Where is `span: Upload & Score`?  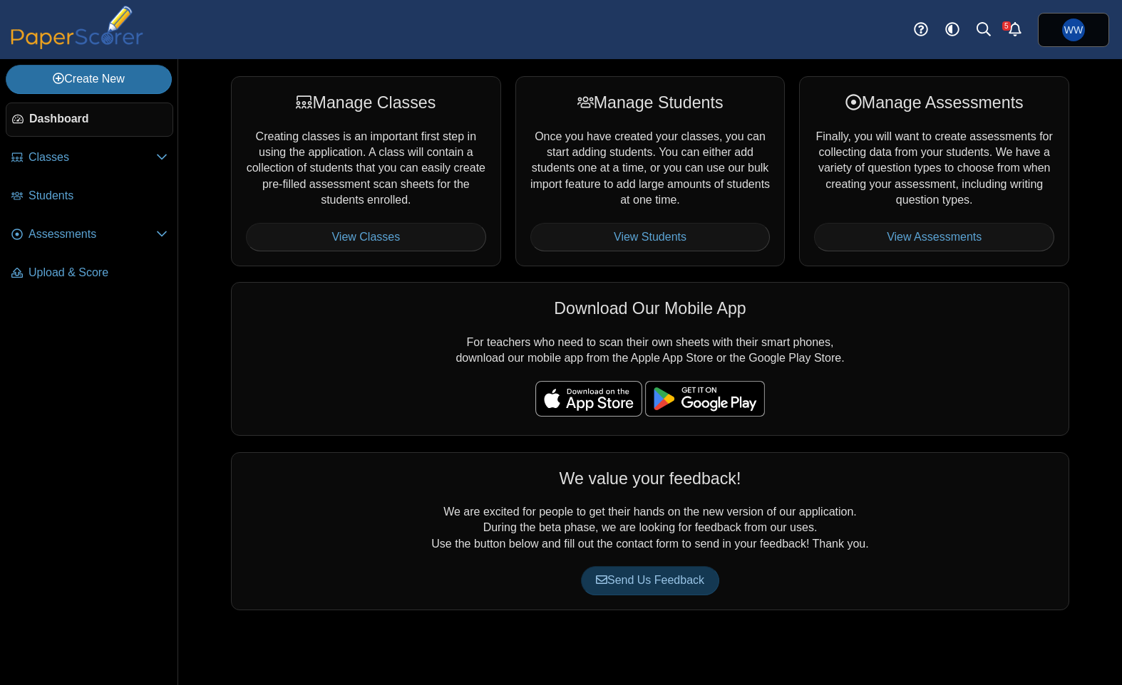
span: Upload & Score is located at coordinates (98, 273).